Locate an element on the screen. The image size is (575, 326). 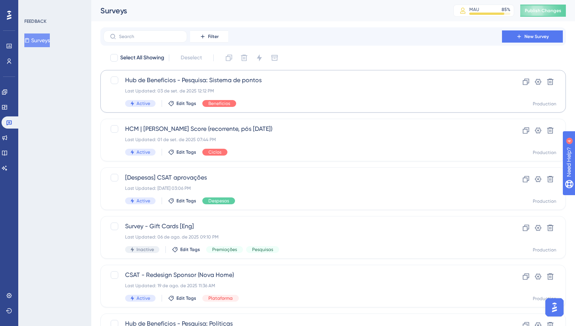
span: Filter is located at coordinates (213, 36).